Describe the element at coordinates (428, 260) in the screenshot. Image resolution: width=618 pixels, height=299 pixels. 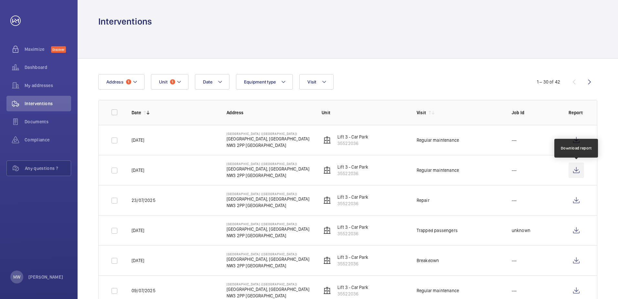
I see `div: Breakdown` at that location.